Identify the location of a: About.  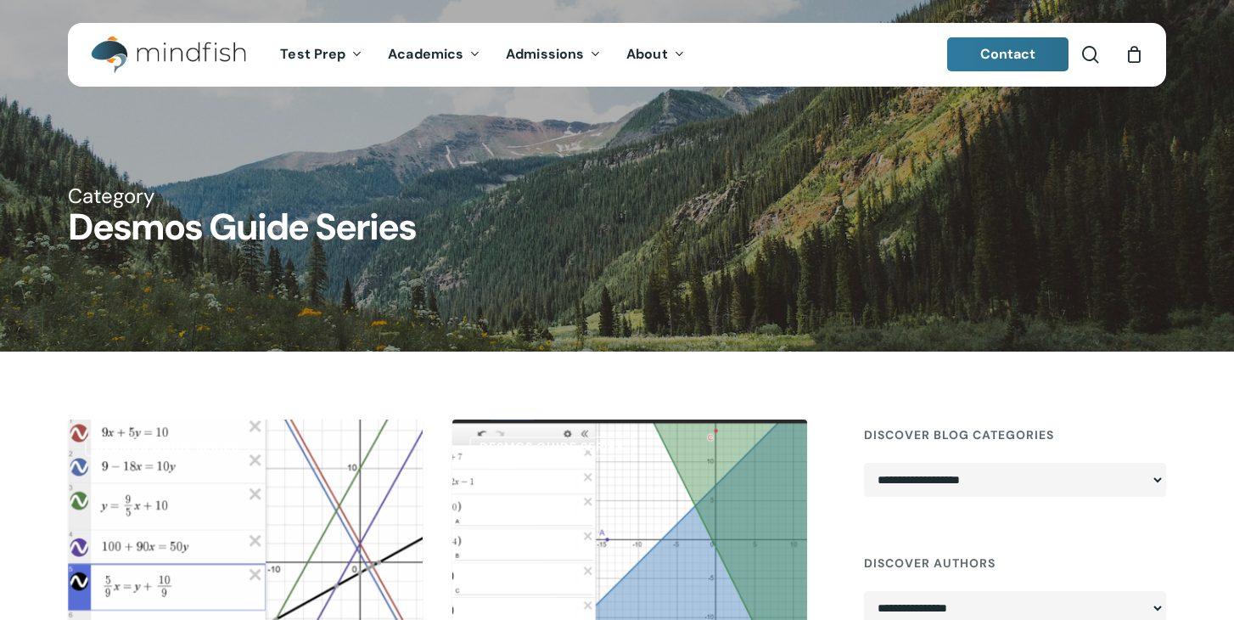
(655, 54).